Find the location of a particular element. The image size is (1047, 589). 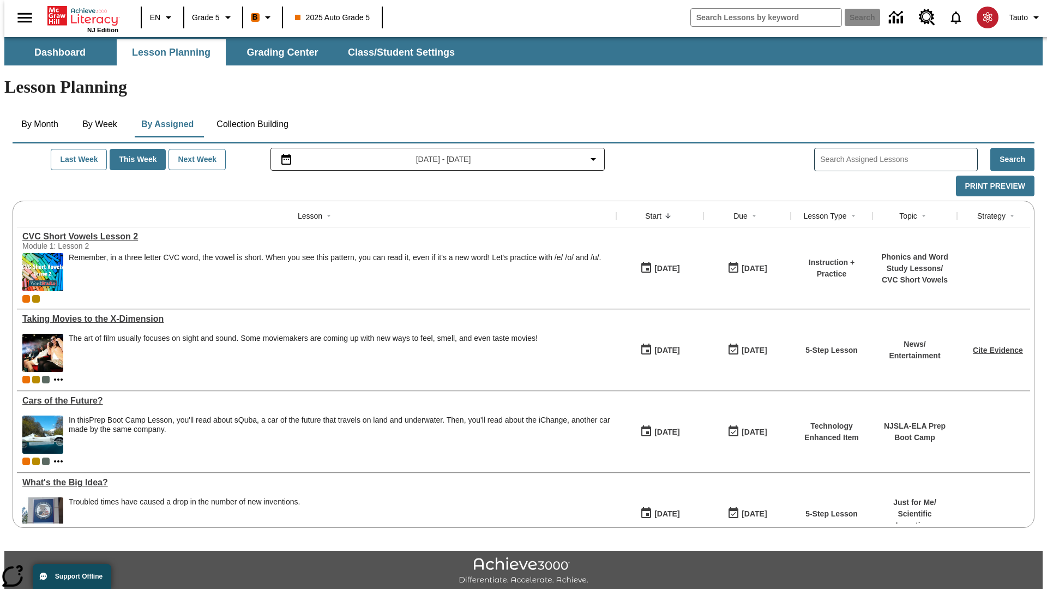

div: The art of film usually focuses on sight and sound. Some moviemakers are coming up with new ways ... is located at coordinates (303, 353).